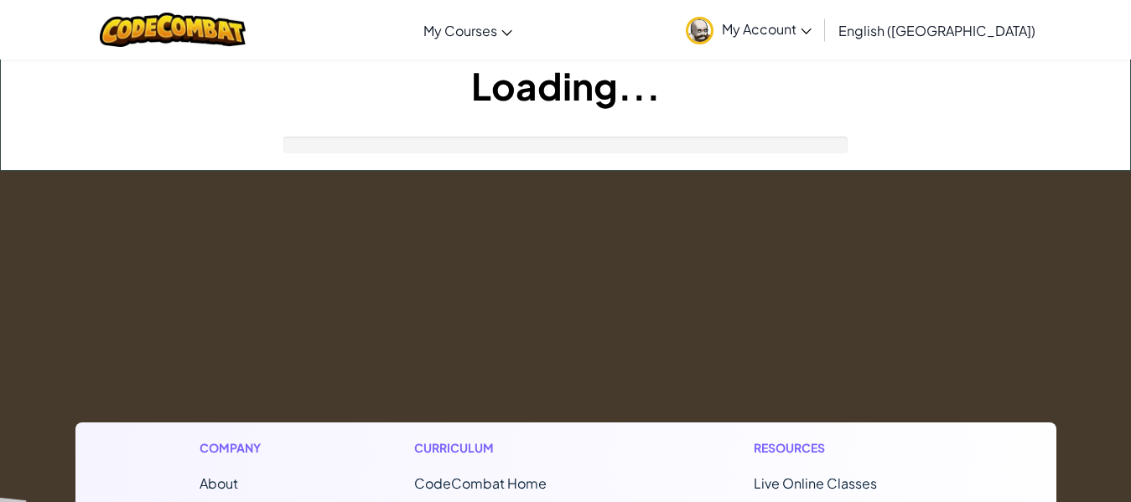 Image resolution: width=1131 pixels, height=502 pixels. What do you see at coordinates (480, 483) in the screenshot?
I see `span: CodeCombat Home` at bounding box center [480, 483].